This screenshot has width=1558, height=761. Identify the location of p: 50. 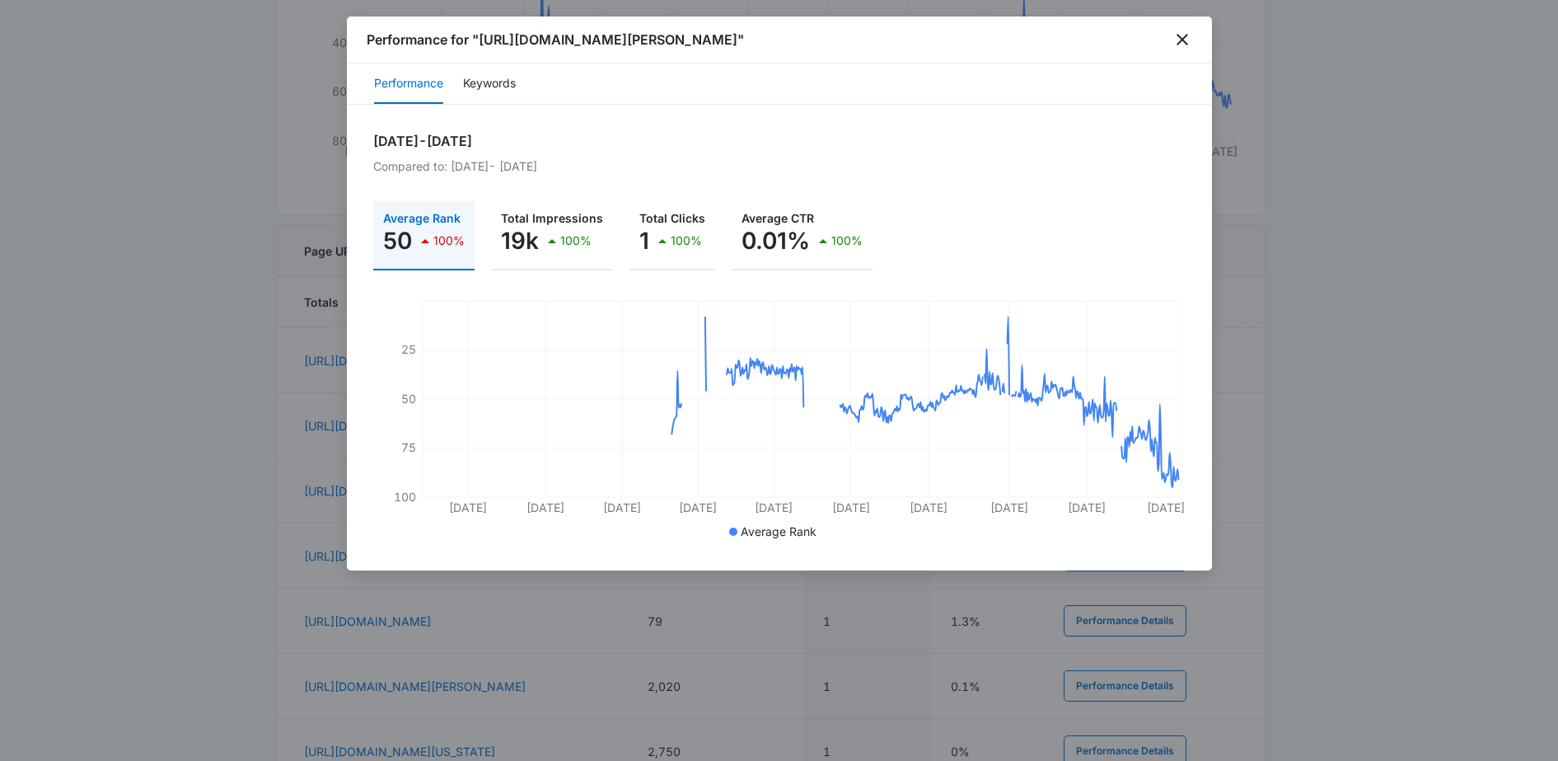
(397, 241).